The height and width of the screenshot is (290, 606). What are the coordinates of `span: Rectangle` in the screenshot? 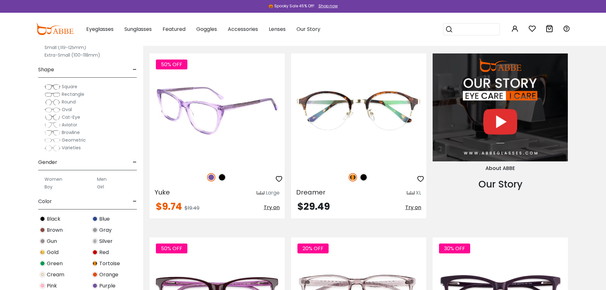 It's located at (73, 94).